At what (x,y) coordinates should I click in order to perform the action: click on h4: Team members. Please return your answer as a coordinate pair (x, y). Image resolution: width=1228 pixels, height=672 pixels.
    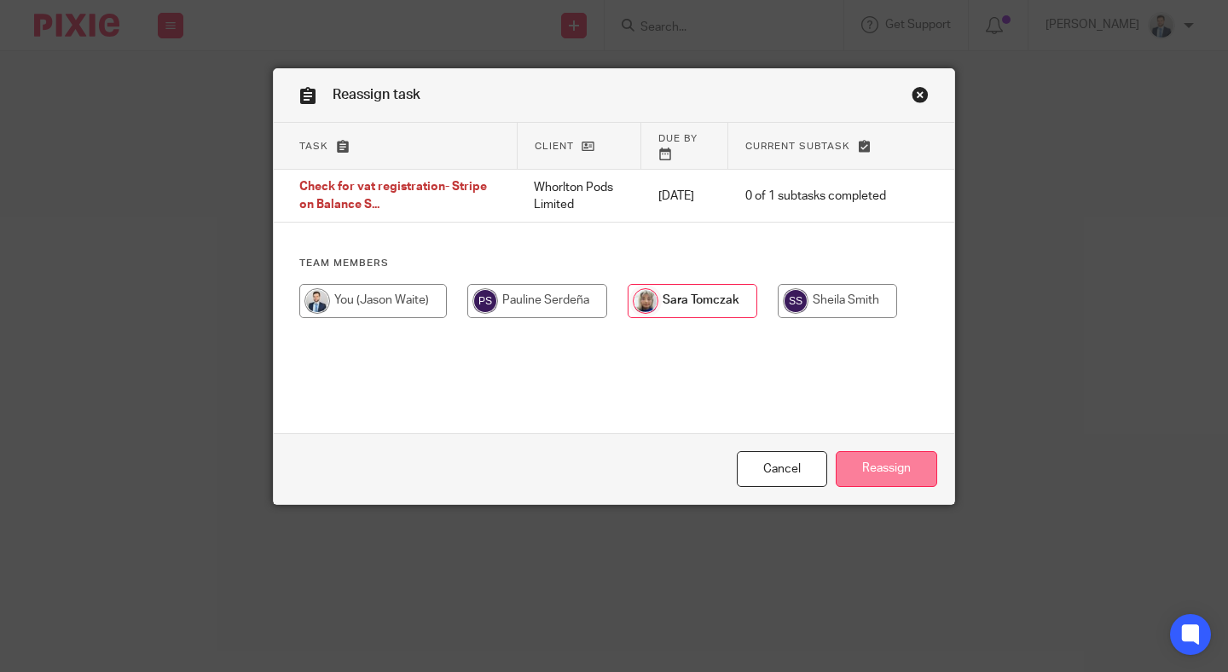
    Looking at the image, I should click on (614, 264).